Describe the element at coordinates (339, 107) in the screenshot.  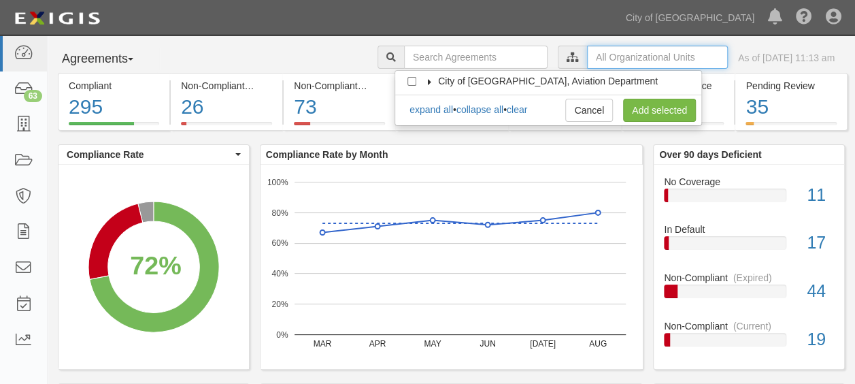
I see `div: 73` at that location.